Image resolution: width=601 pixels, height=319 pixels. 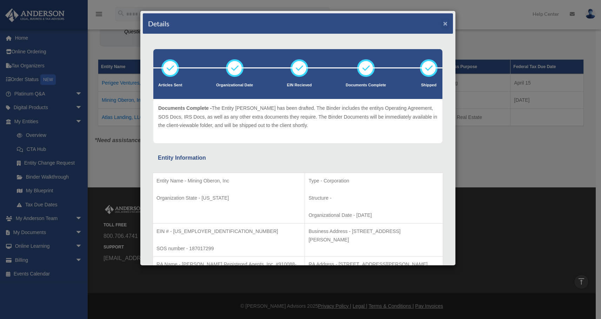 What do you see at coordinates (366, 85) in the screenshot?
I see `p: Documents Complete` at bounding box center [366, 85].